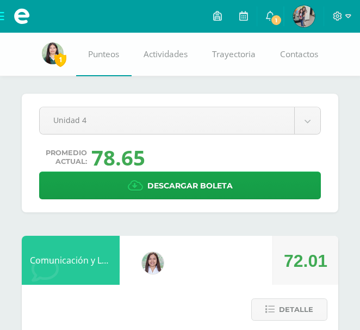 The image size is (360, 330). I want to click on span: Trayectoria, so click(234, 54).